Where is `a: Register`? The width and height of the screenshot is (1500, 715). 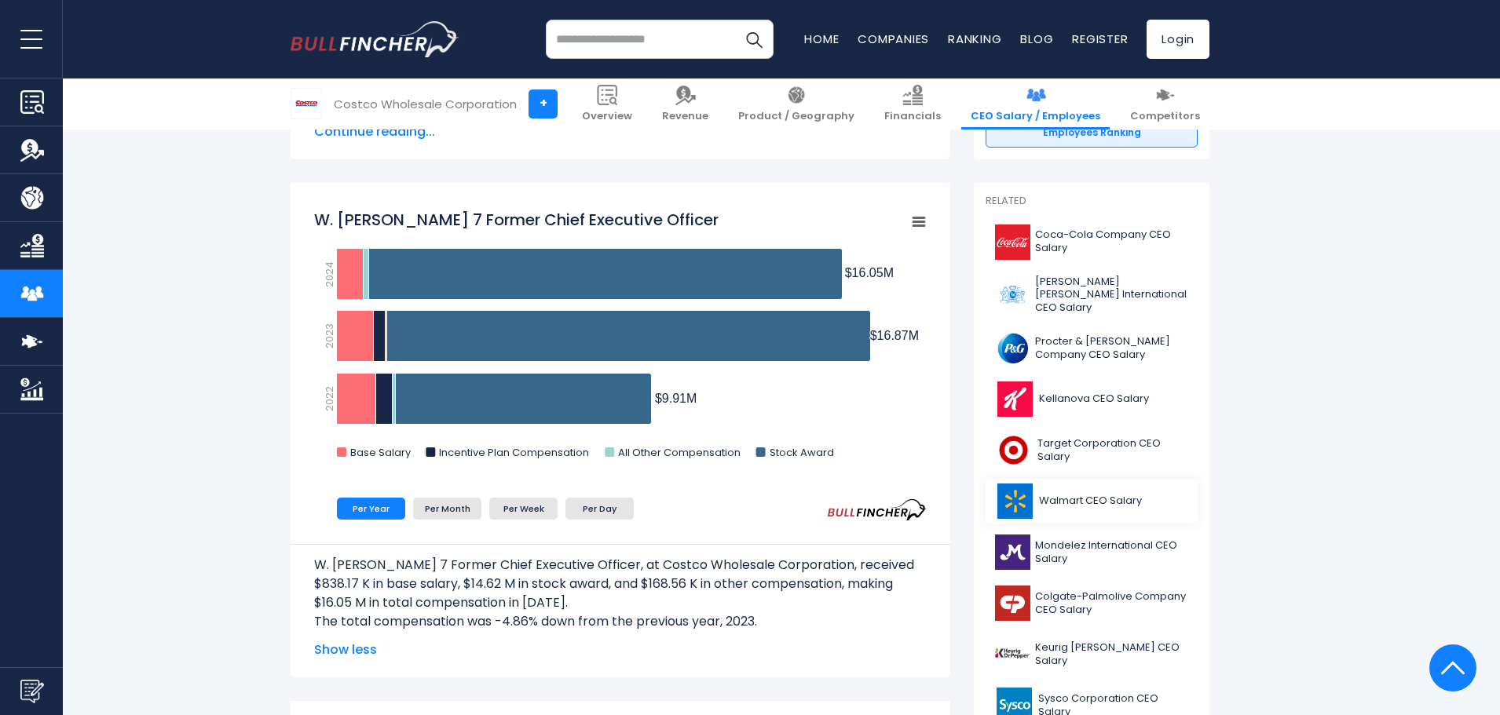
a: Register is located at coordinates (1099, 38).